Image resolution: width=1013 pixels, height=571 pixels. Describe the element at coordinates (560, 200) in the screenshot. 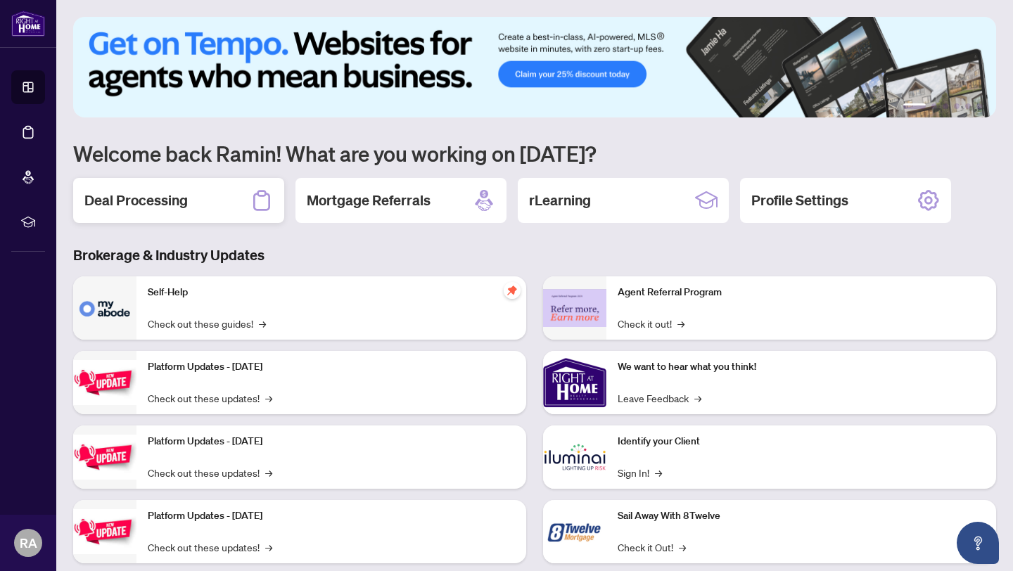

I see `h2: rLearning` at that location.